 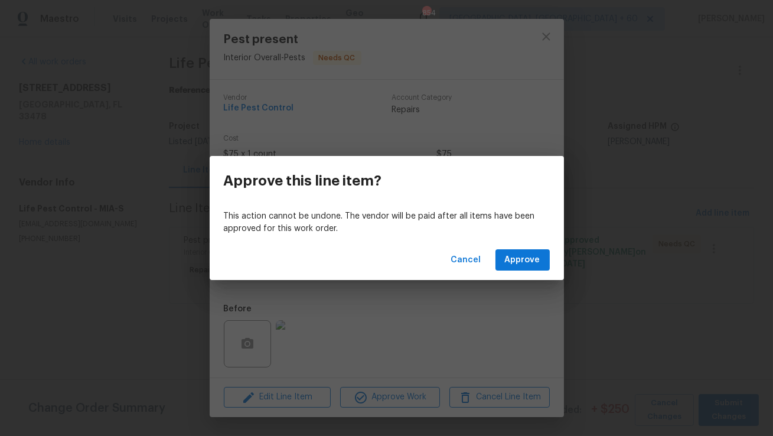 What do you see at coordinates (387, 223) in the screenshot?
I see `p: This action cannot be undone. The vendor will be paid after all items have been approved for this...` at bounding box center [387, 223].